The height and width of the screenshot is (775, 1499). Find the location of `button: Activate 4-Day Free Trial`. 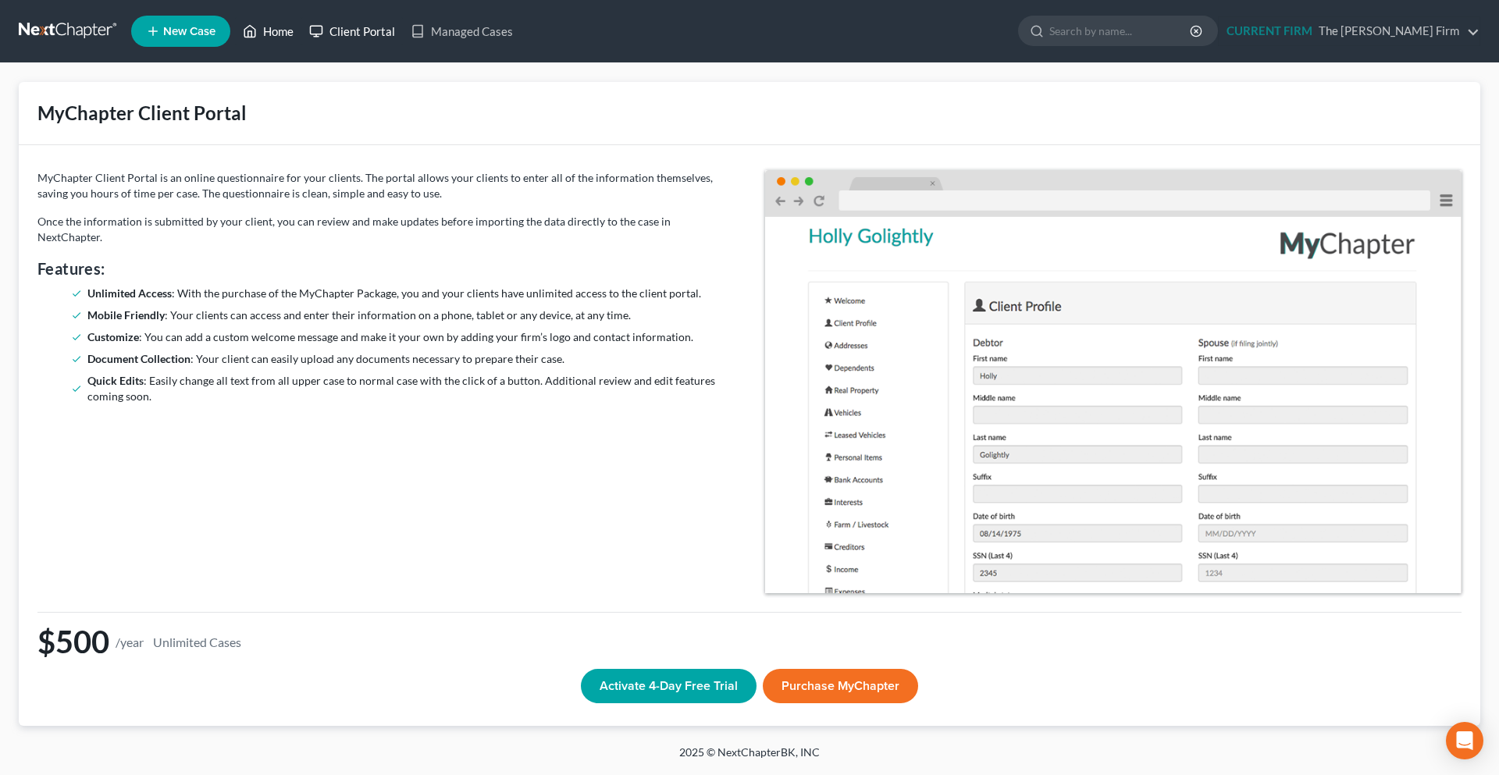

button: Activate 4-Day Free Trial is located at coordinates (668, 686).